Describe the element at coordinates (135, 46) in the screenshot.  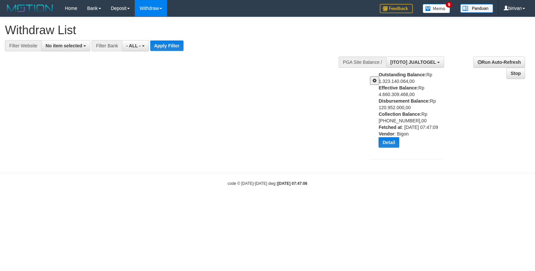
I see `button: - ALL -` at that location.